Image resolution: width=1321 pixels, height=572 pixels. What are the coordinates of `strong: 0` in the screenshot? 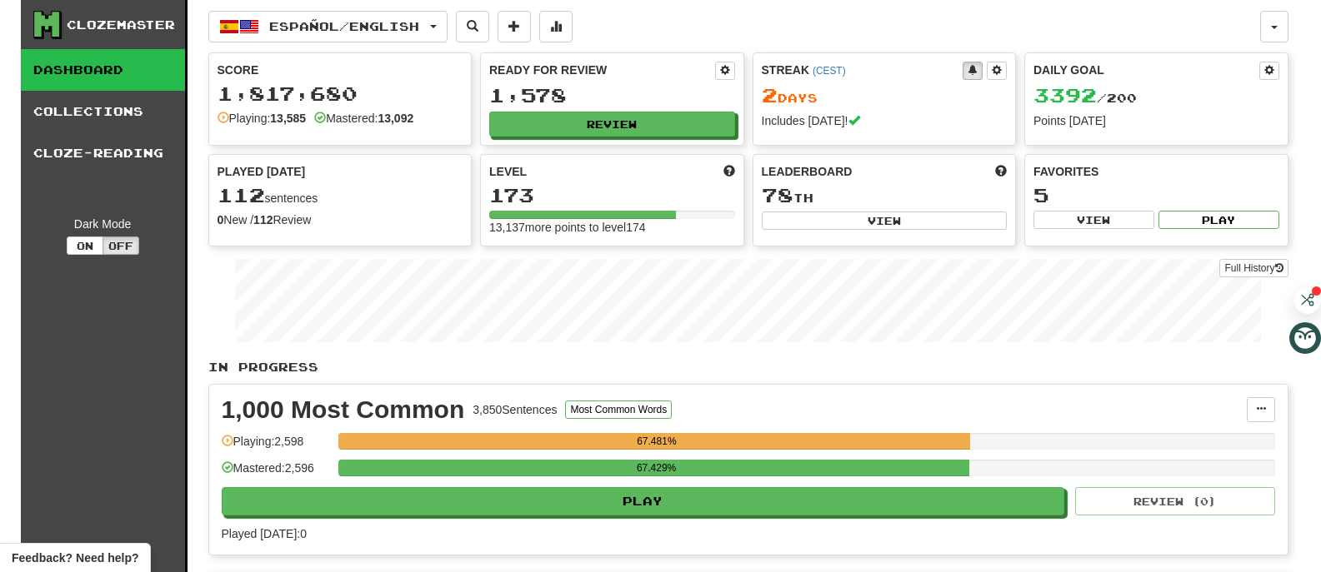 It's located at (221, 220).